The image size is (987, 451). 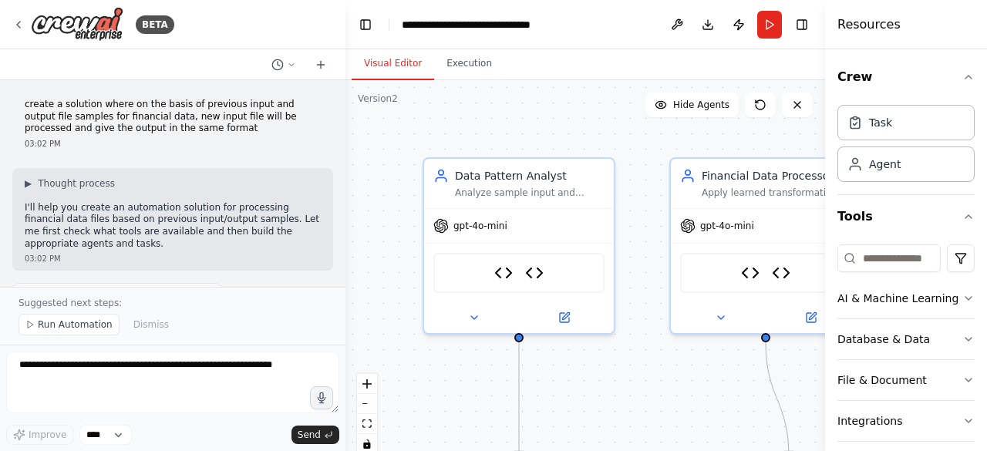 I want to click on span: Thought process, so click(x=76, y=183).